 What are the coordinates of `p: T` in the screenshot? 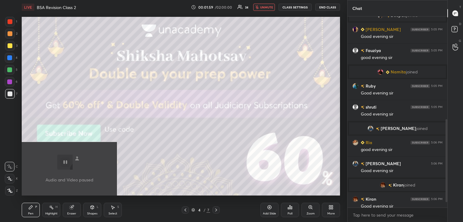 It's located at (460, 7).